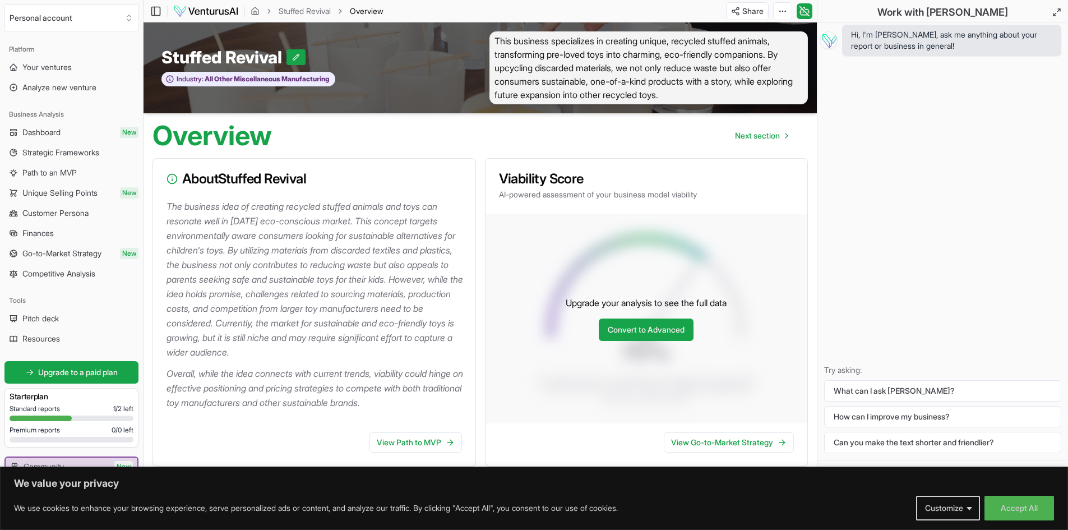  Describe the element at coordinates (71, 193) in the screenshot. I see `a: Unique Selling PointsNew` at that location.